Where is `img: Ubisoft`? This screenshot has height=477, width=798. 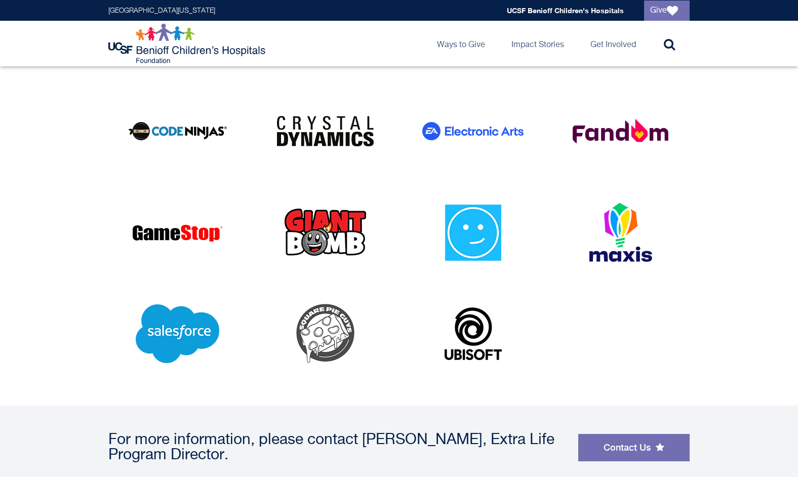 img: Ubisoft is located at coordinates (473, 333).